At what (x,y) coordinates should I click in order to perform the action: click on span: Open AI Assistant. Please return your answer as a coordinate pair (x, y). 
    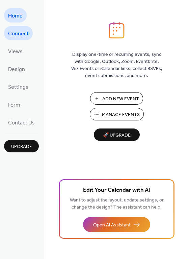
    Looking at the image, I should click on (112, 225).